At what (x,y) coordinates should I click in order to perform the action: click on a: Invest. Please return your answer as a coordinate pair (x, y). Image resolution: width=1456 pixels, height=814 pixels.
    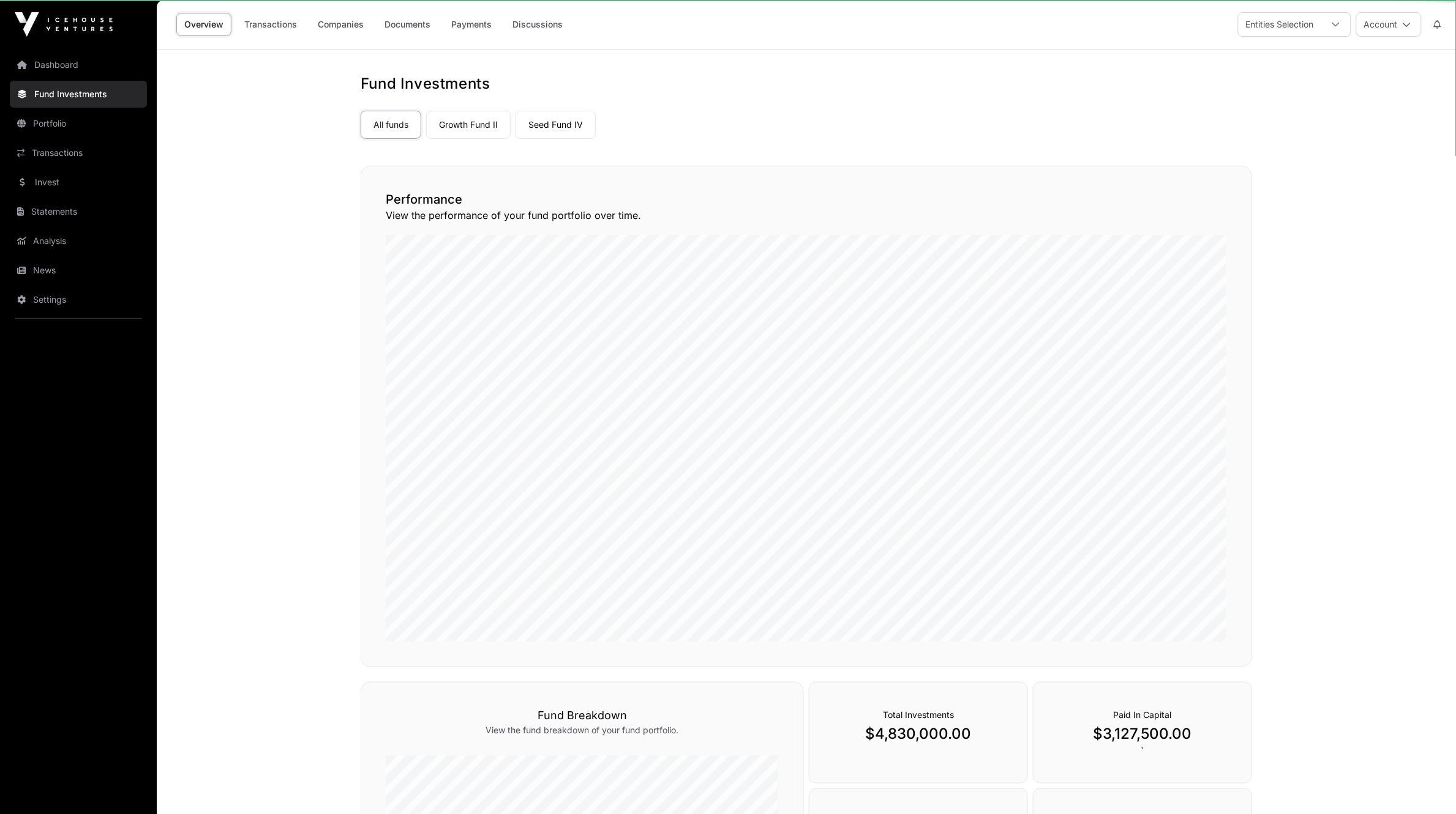
    Looking at the image, I should click on (78, 182).